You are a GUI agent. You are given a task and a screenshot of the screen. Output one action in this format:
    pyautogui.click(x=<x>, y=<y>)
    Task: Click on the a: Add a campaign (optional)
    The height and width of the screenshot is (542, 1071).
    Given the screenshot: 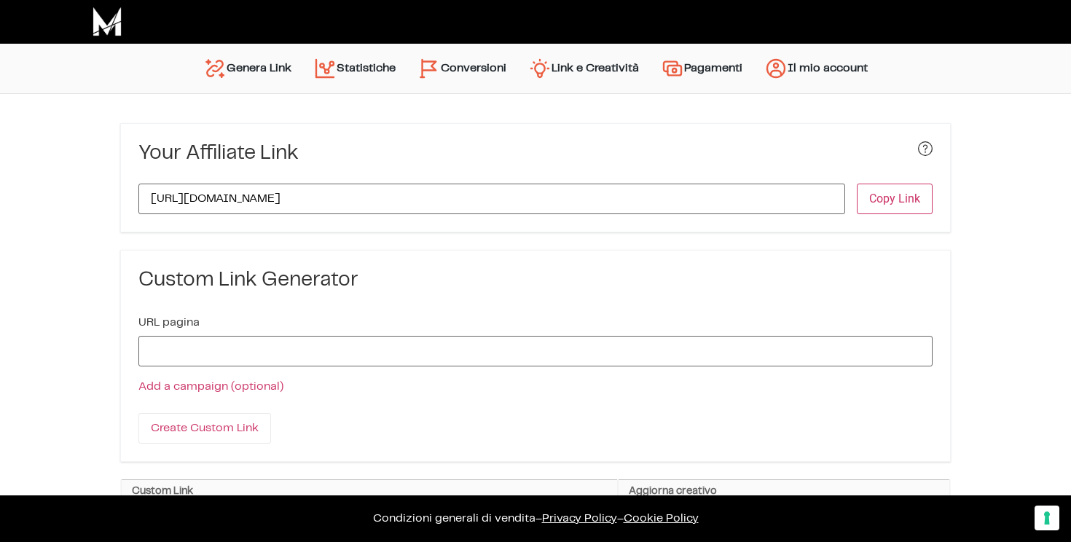 What is the action you would take?
    pyautogui.click(x=211, y=386)
    